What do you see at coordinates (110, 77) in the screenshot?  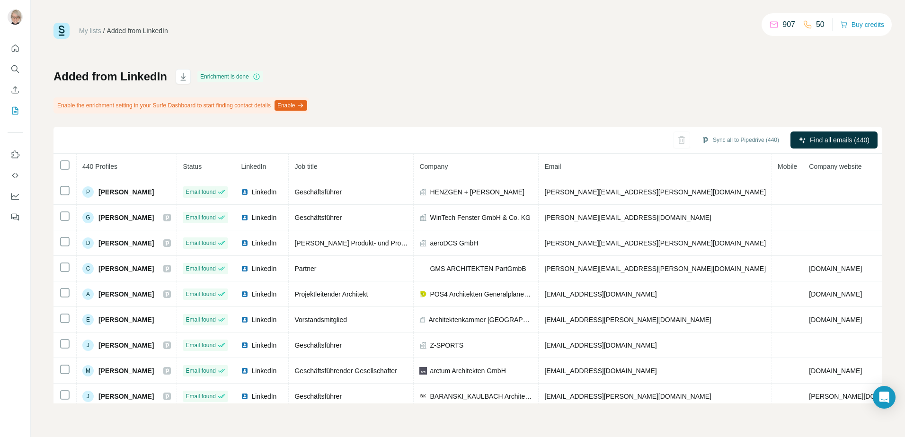 I see `h1: Added from LinkedIn` at bounding box center [110, 77].